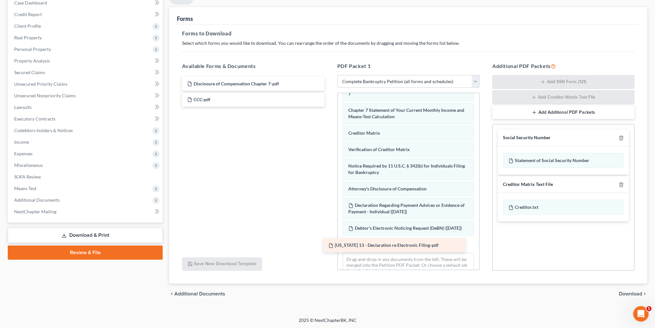  What do you see at coordinates (197, 294) in the screenshot?
I see `a: chevron_left Additional Documents` at bounding box center [197, 294].